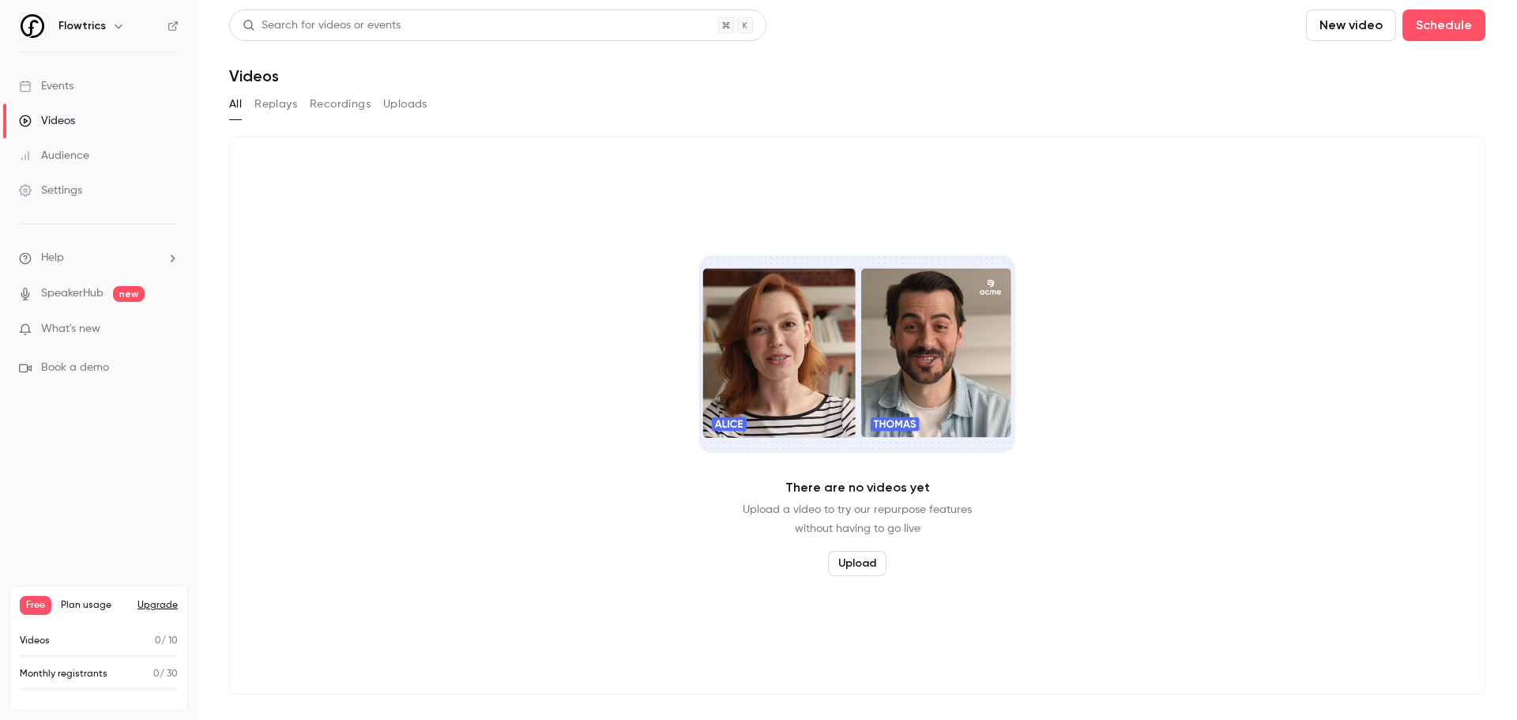 The image size is (1517, 720). Describe the element at coordinates (36, 605) in the screenshot. I see `span: Free` at that location.